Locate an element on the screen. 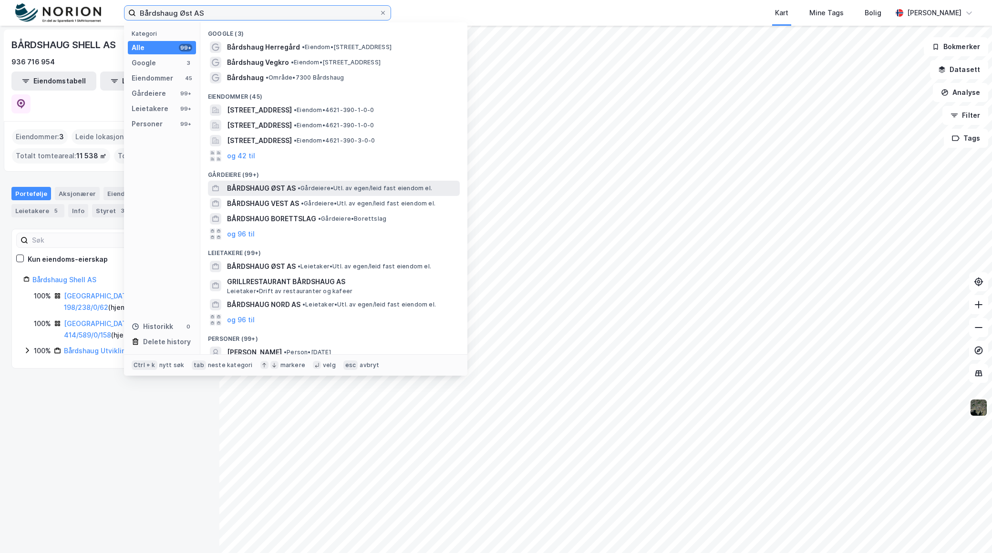  div: nytt søk is located at coordinates (172, 365).